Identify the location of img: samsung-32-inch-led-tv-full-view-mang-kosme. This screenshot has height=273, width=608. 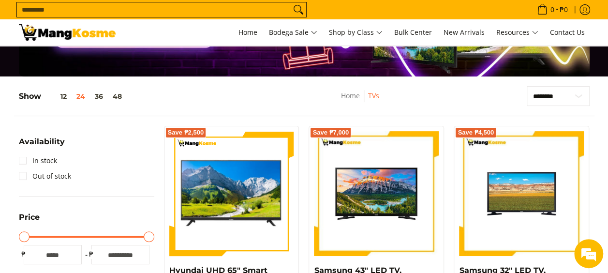
(521, 193).